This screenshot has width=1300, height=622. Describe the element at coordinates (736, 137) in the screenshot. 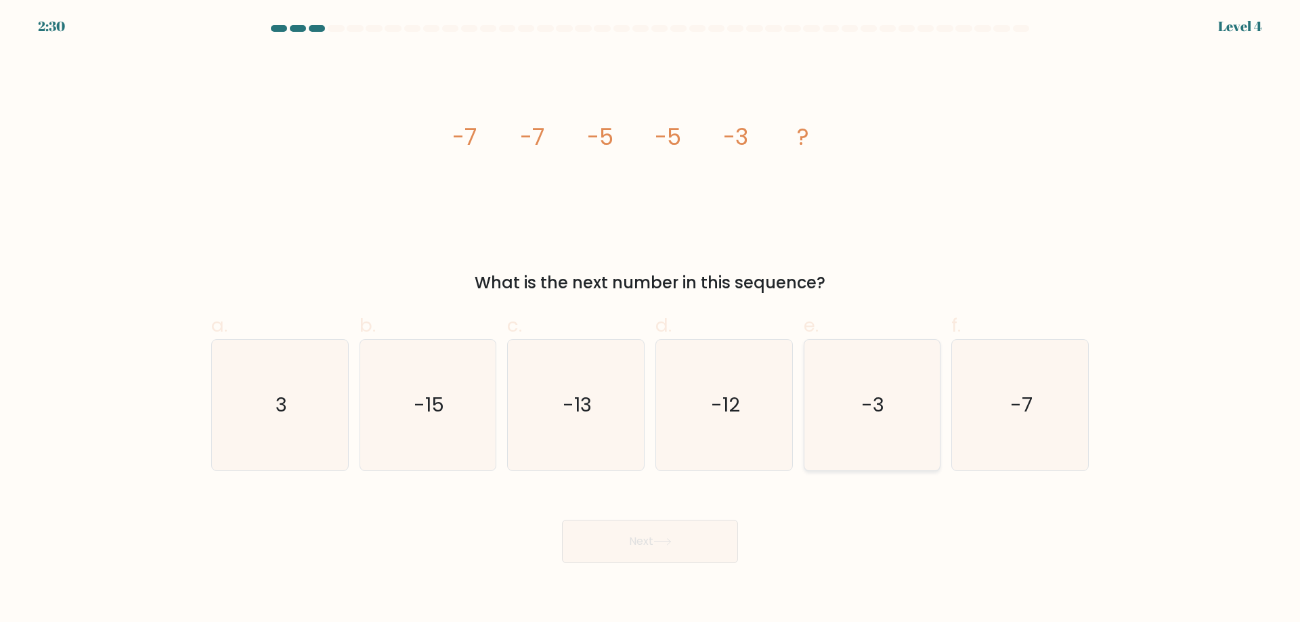

I see `tspan: -3` at that location.